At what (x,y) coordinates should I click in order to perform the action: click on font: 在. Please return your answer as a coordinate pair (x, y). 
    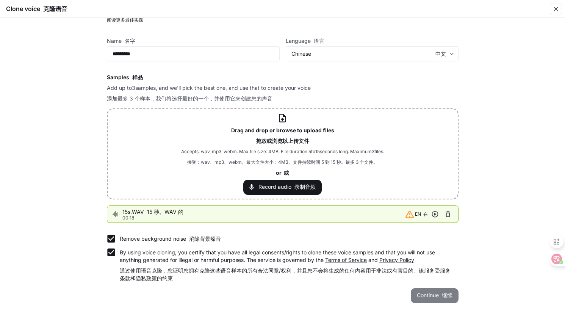
    Looking at the image, I should click on (425, 214).